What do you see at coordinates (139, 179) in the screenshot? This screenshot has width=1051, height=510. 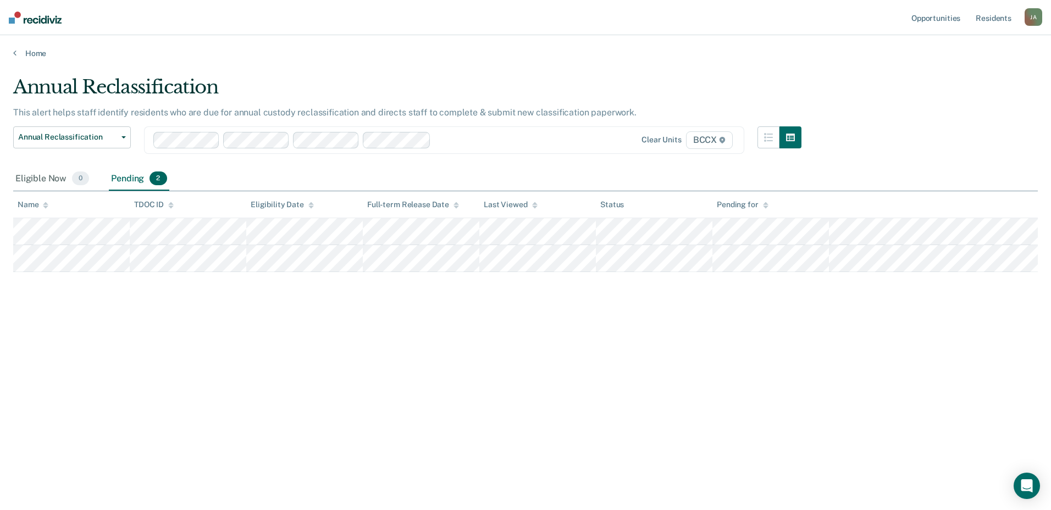 I see `div: Pending2` at bounding box center [139, 179].